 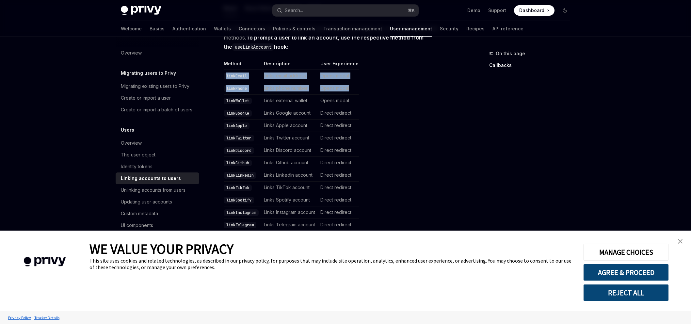 I want to click on a: Create or import a batch of users, so click(x=157, y=110).